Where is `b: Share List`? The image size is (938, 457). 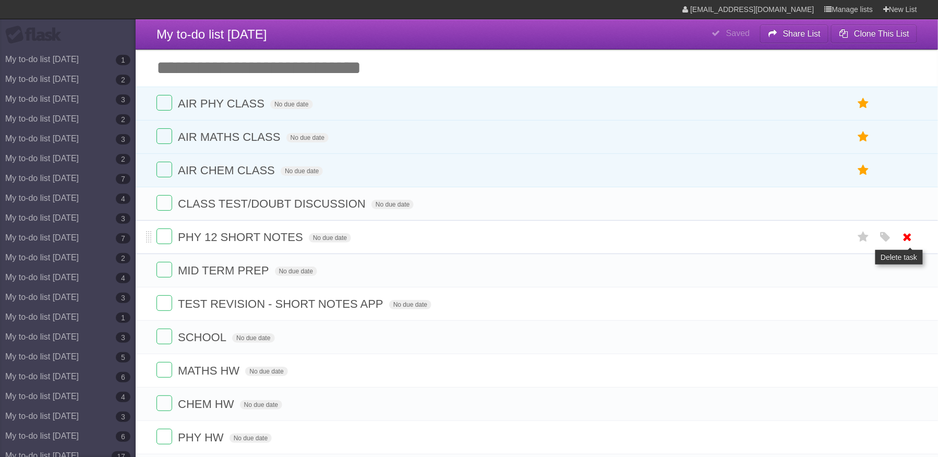
b: Share List is located at coordinates (802, 33).